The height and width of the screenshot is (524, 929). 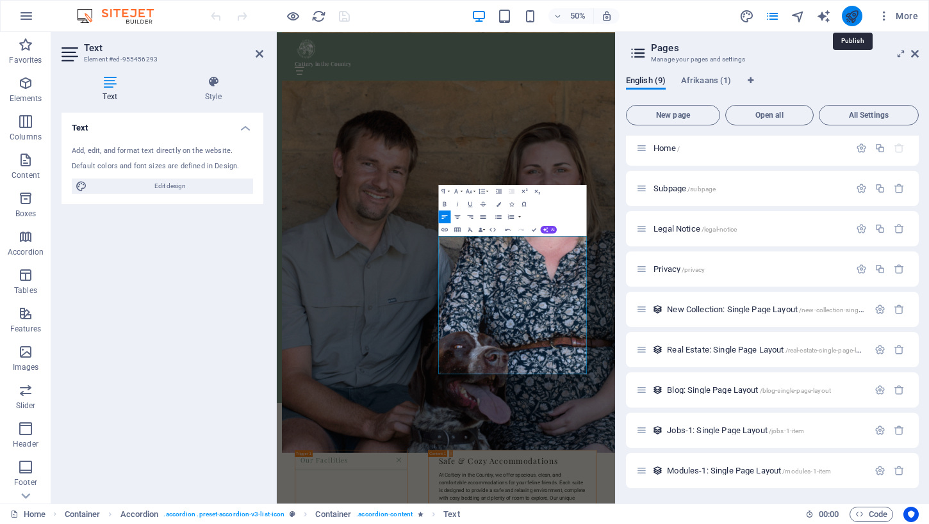 What do you see at coordinates (483, 217) in the screenshot?
I see `button: Align Justify` at bounding box center [483, 217].